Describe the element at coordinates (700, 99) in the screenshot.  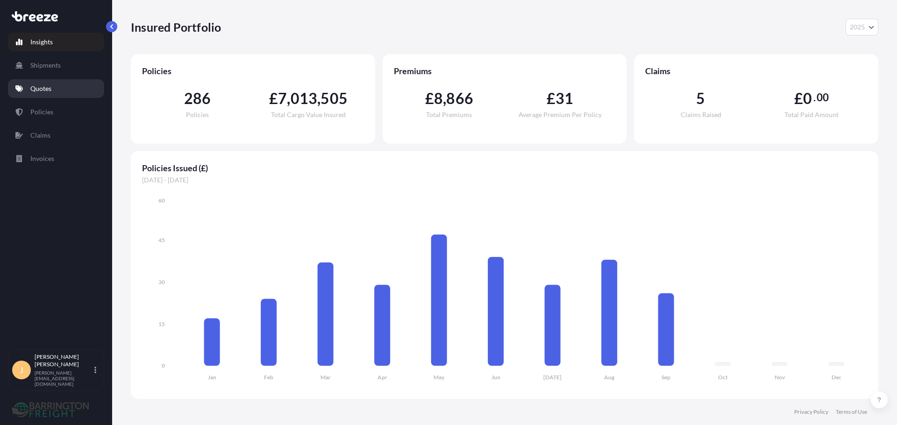
I see `span: 5` at that location.